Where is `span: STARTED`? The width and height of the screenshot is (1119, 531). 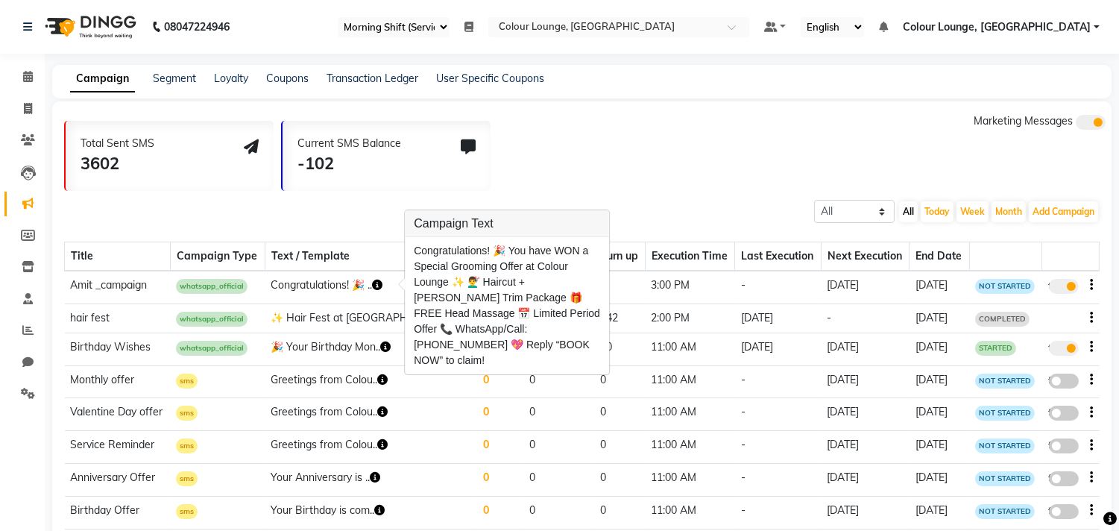
span: STARTED is located at coordinates (995, 348).